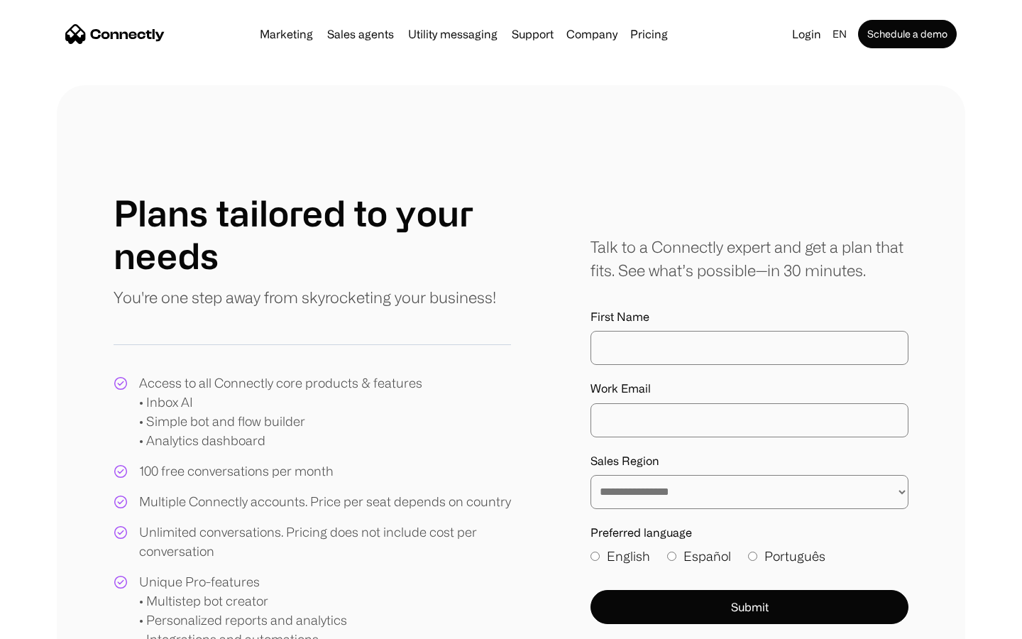 Image resolution: width=1022 pixels, height=639 pixels. Describe the element at coordinates (750, 532) in the screenshot. I see `label: Preferred language` at that location.